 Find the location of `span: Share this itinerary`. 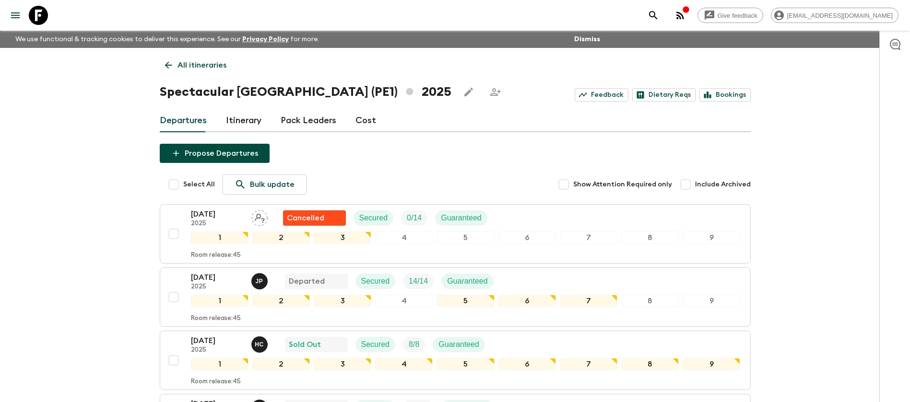

span: Share this itinerary is located at coordinates (495, 92).